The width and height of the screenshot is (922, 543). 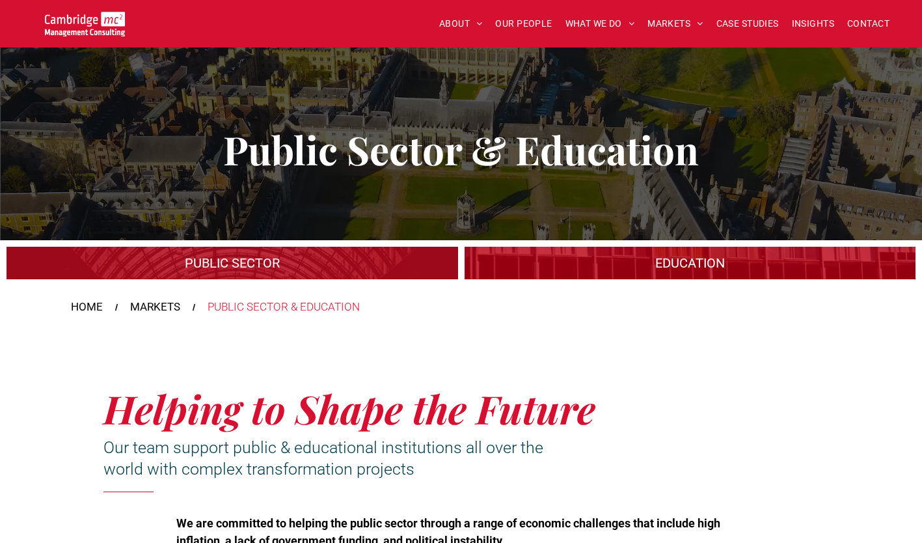 What do you see at coordinates (813, 23) in the screenshot?
I see `a: INSIGHTS` at bounding box center [813, 23].